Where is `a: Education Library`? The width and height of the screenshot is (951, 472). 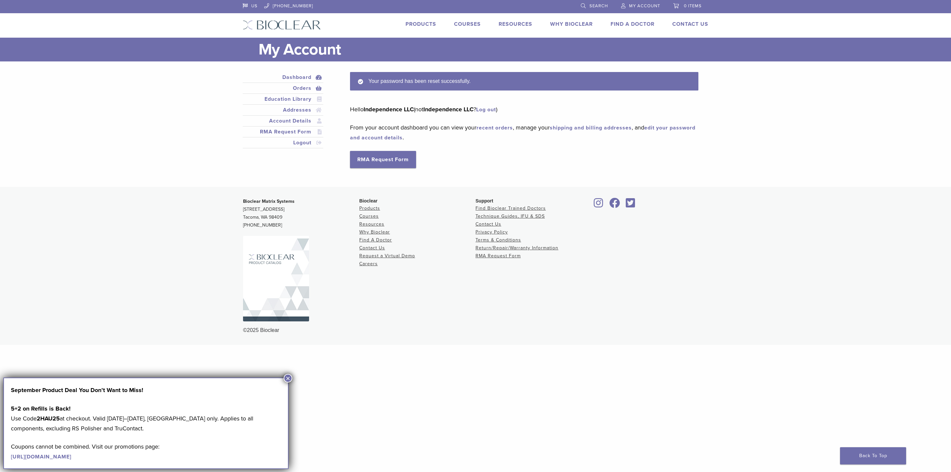 a: Education Library is located at coordinates (283, 99).